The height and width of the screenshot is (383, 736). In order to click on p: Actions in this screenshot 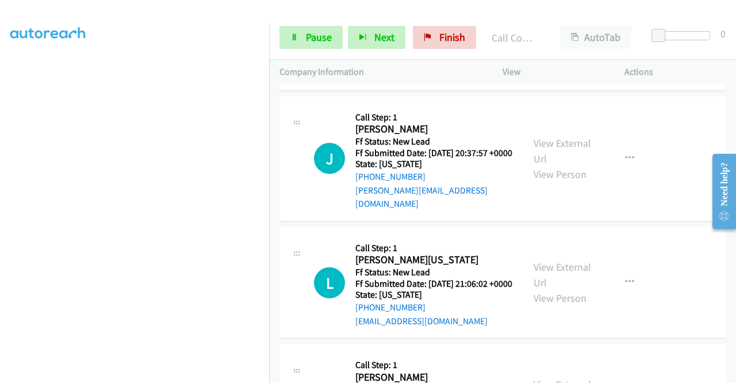, I will do `click(675, 72)`.